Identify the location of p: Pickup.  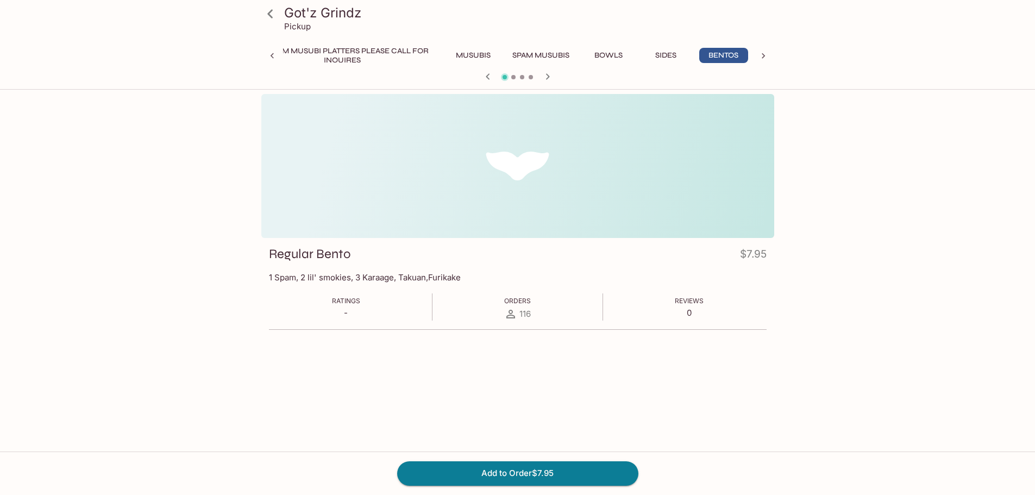
(297, 26).